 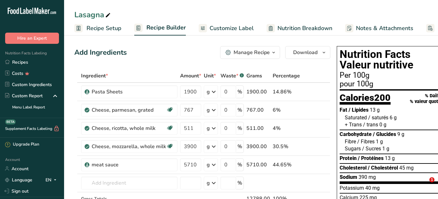 What do you see at coordinates (210, 76) in the screenshot?
I see `span: Unit` at bounding box center [210, 76].